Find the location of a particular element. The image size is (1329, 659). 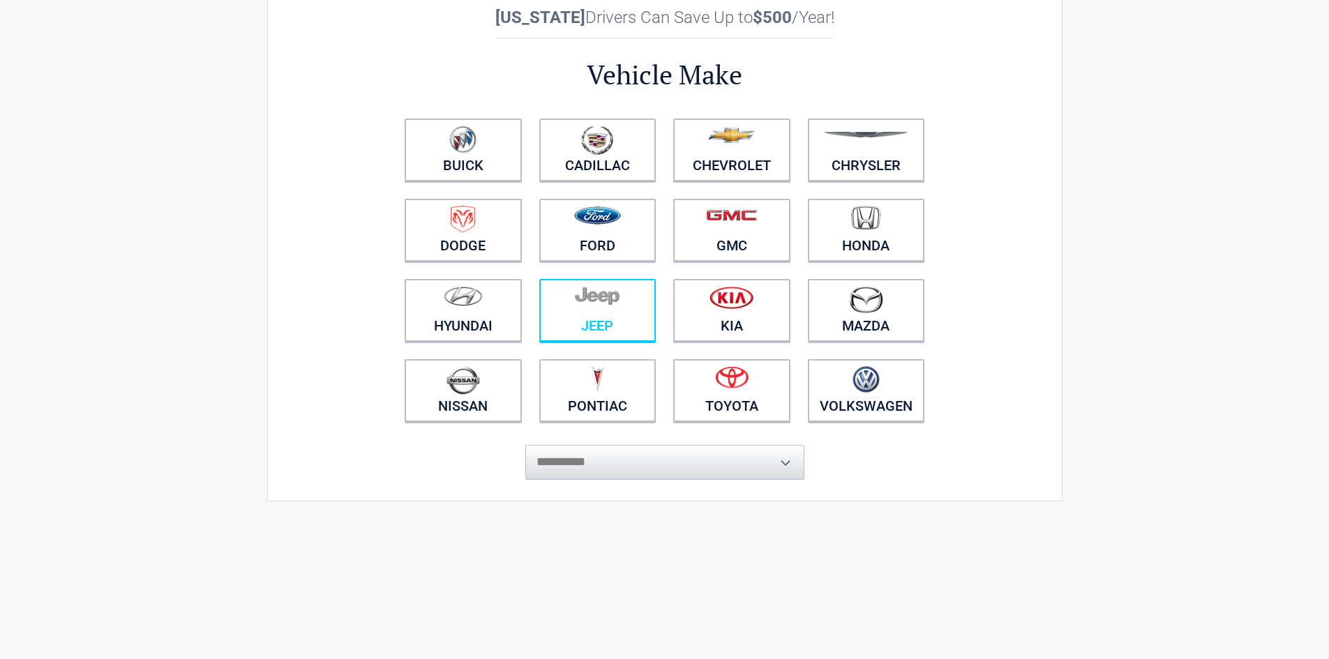

a: Chrysler is located at coordinates (866, 150).